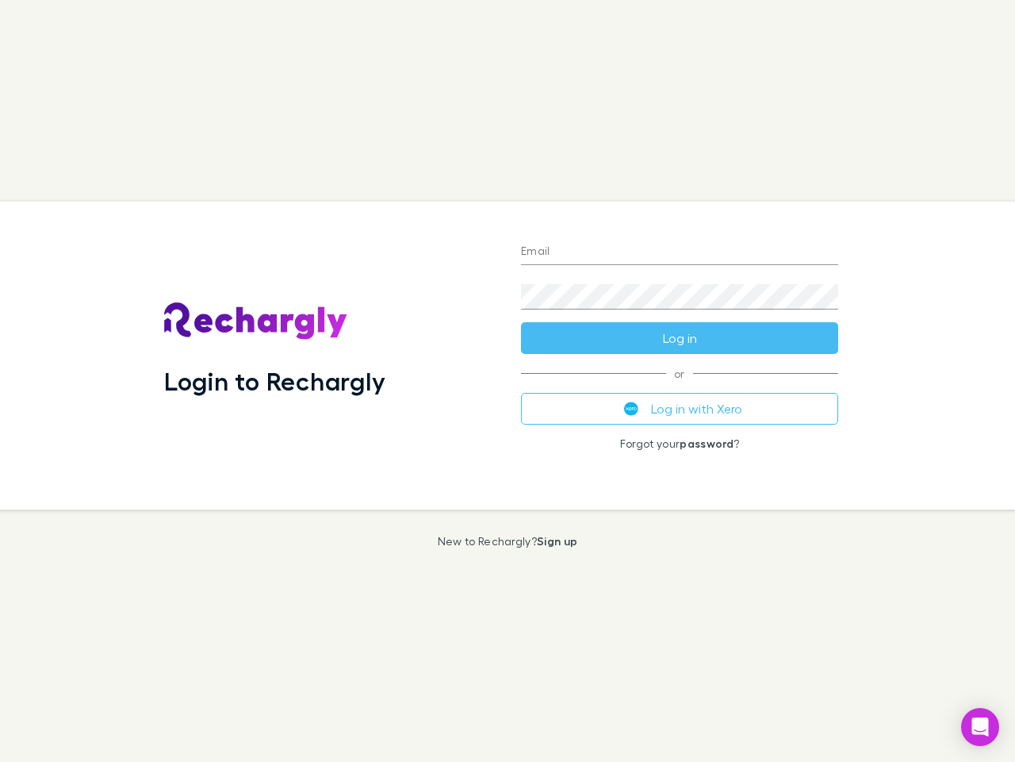  I want to click on img: Xero's logo, so click(631, 409).